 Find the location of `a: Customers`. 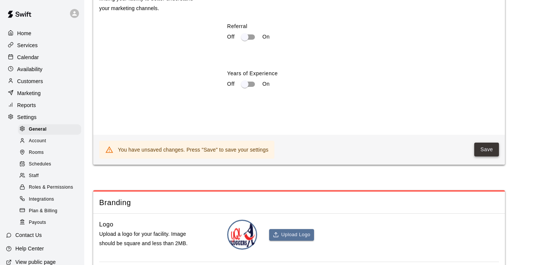

a: Customers is located at coordinates (42, 81).